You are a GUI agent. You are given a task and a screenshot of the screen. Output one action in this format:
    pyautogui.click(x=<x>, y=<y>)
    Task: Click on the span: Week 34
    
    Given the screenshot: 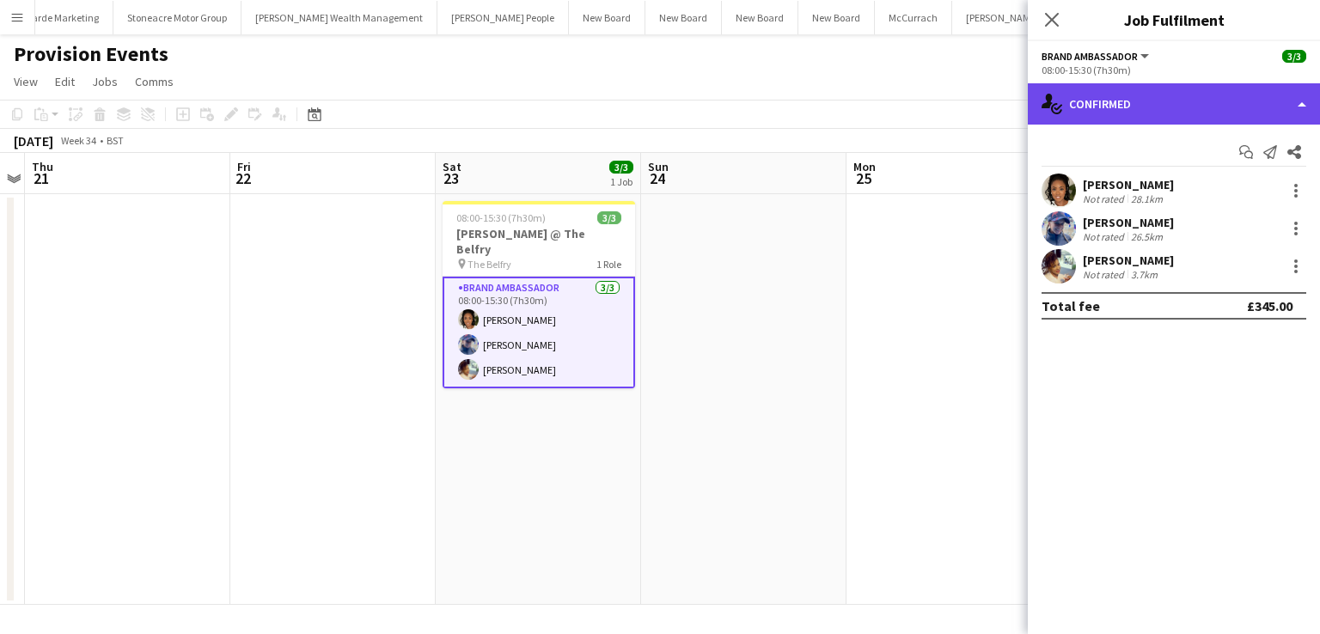 What is the action you would take?
    pyautogui.click(x=78, y=140)
    